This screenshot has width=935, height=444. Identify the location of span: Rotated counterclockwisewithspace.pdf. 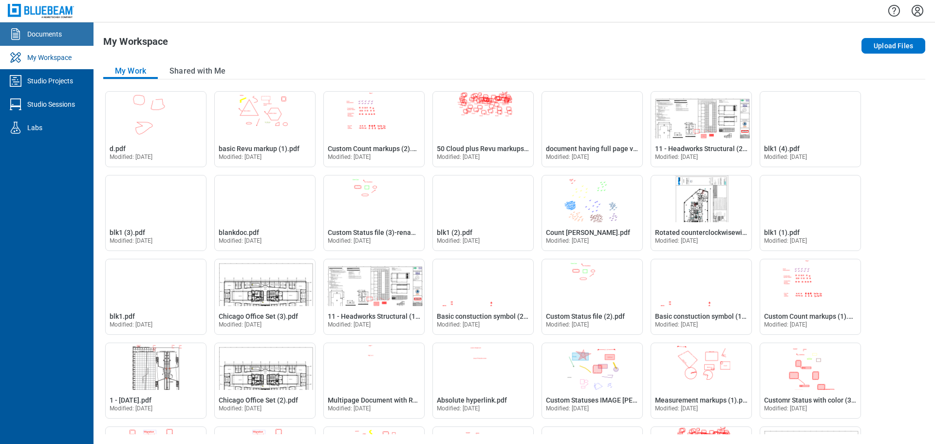
(717, 232).